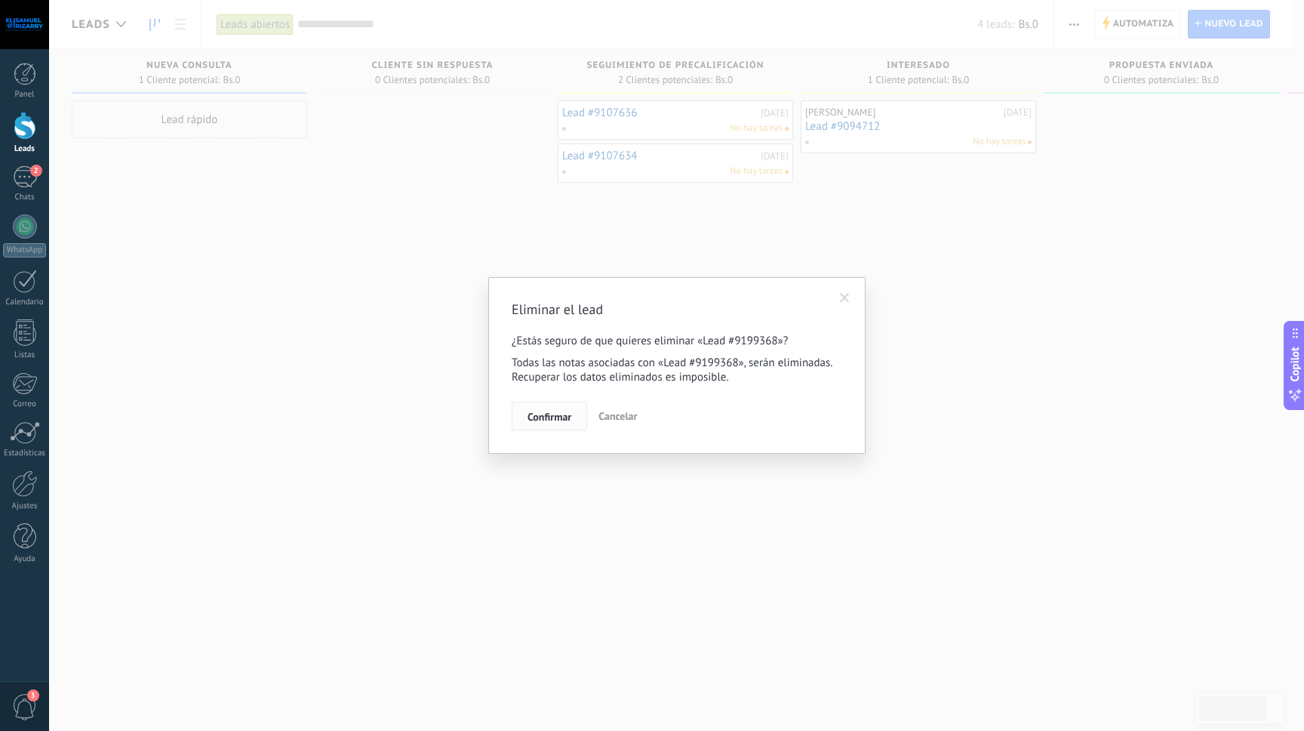 The image size is (1304, 731). What do you see at coordinates (677, 340) in the screenshot?
I see `p: ¿Estás seguro de que quieres eliminar «Lead #9199368»?` at bounding box center [677, 340].